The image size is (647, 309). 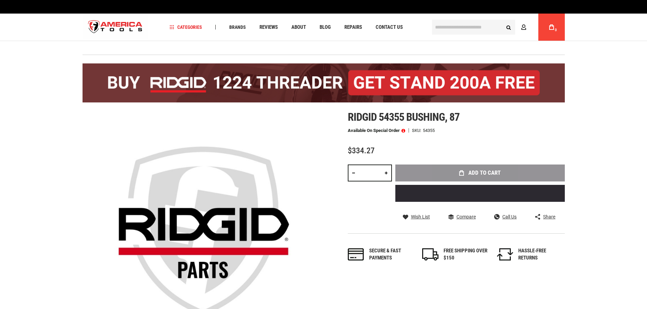 I want to click on img: returns, so click(x=505, y=255).